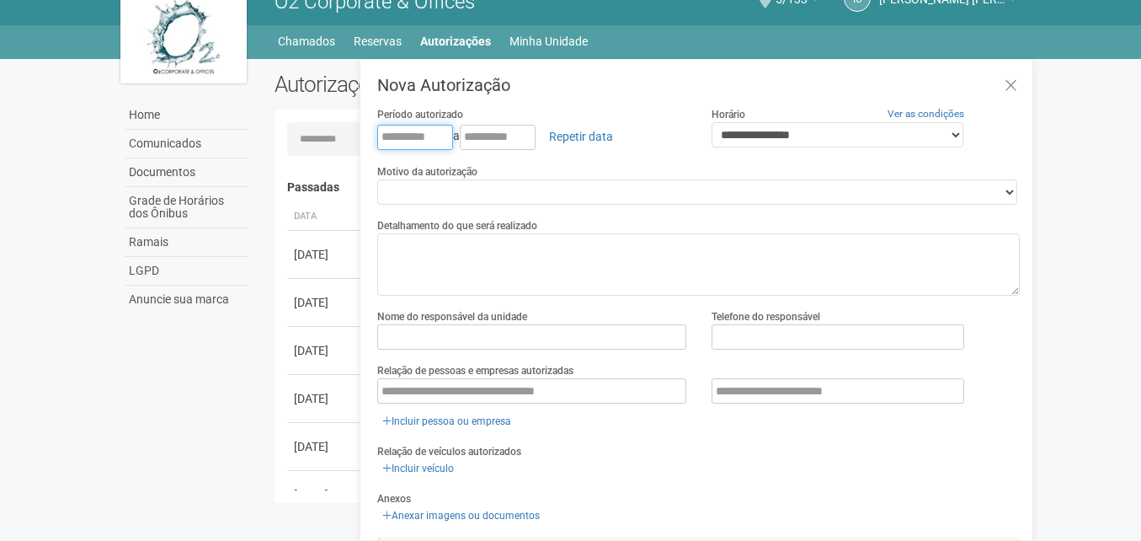 The image size is (1141, 541). Describe the element at coordinates (648, 187) in the screenshot. I see `h4: Passadas` at that location.